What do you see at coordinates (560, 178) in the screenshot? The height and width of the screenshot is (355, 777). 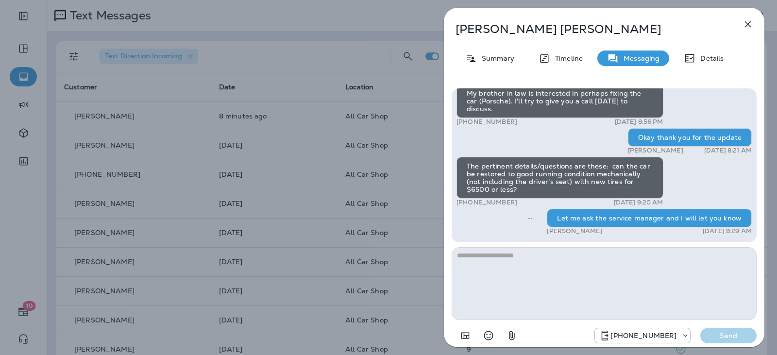 I see `div: The pertinent details/questions are these: can the car be restored to good running condition mech...` at bounding box center [560, 178].